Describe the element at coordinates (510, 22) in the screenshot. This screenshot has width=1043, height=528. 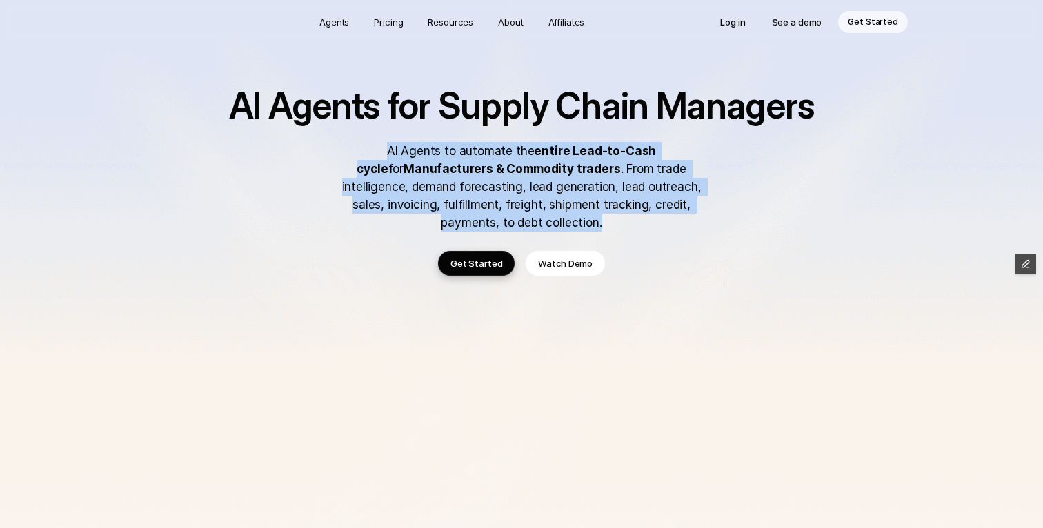
I see `p: About` at that location.